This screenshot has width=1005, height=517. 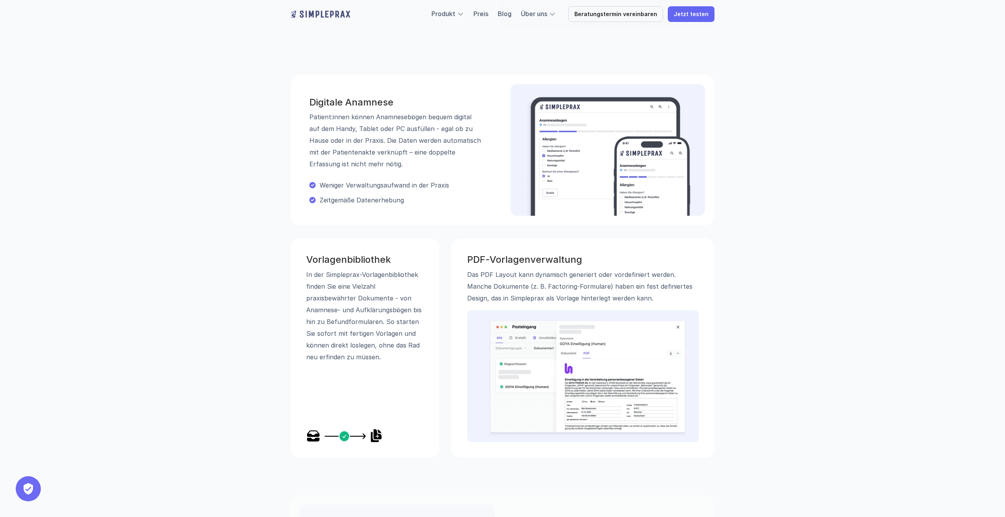 What do you see at coordinates (615, 14) in the screenshot?
I see `a: Beratungstermin vereinbaren` at bounding box center [615, 14].